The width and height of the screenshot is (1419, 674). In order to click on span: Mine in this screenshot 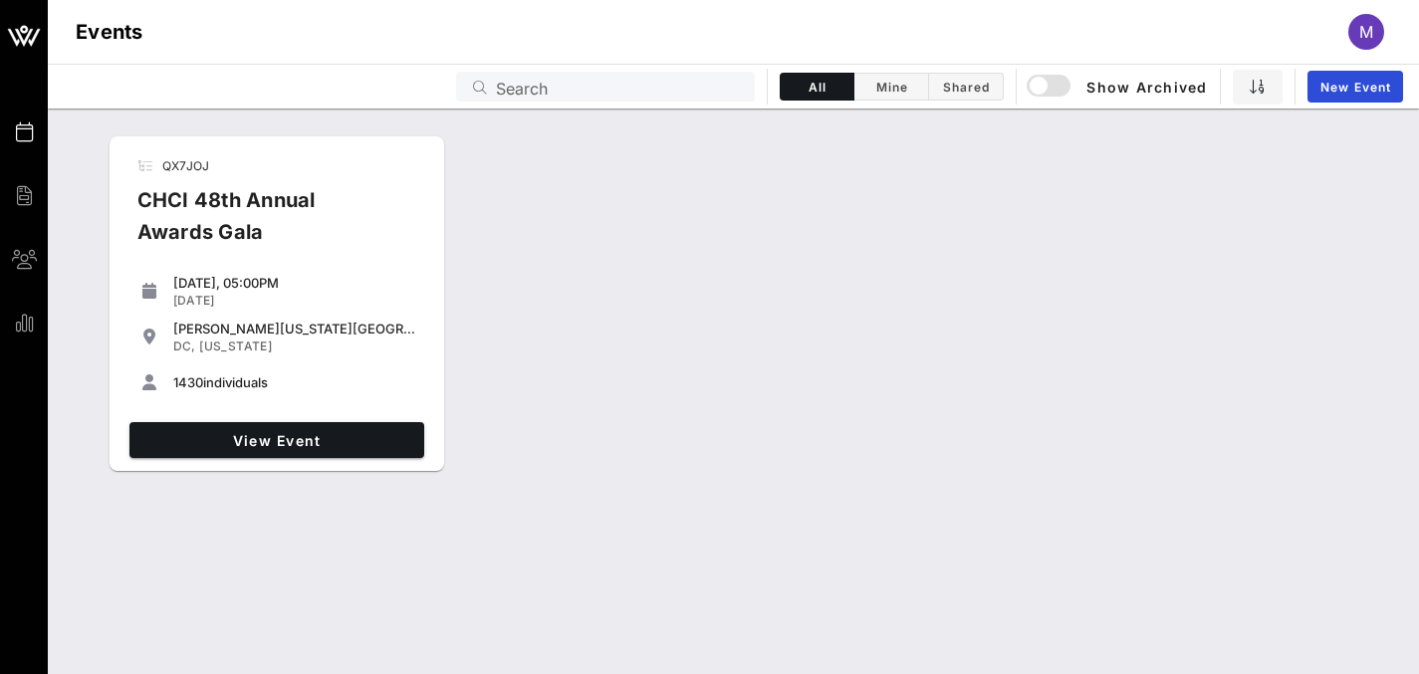, I will do `click(891, 87)`.